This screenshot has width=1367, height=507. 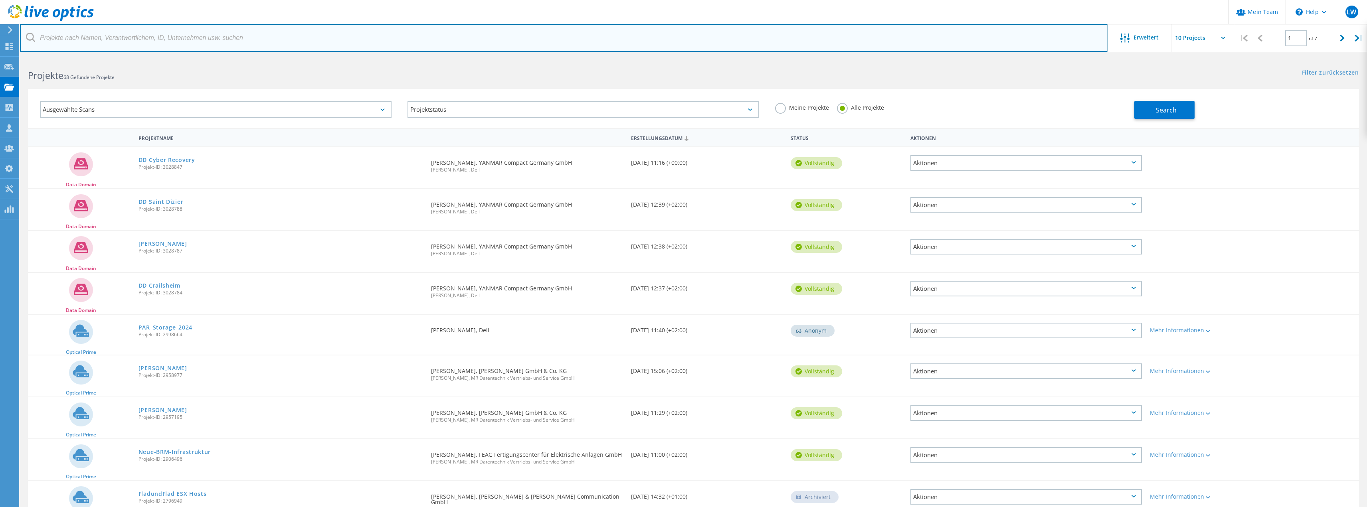 What do you see at coordinates (281, 209) in the screenshot?
I see `span: Projekt-ID: 3028788` at bounding box center [281, 209].